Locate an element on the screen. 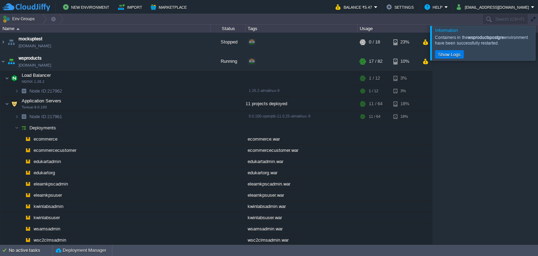 The image size is (538, 256). div: ecommerce.war is located at coordinates (302, 139).